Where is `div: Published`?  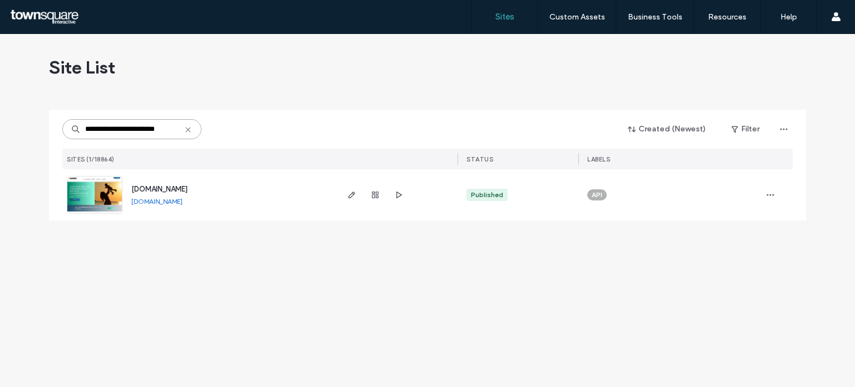
div: Published is located at coordinates (487, 195).